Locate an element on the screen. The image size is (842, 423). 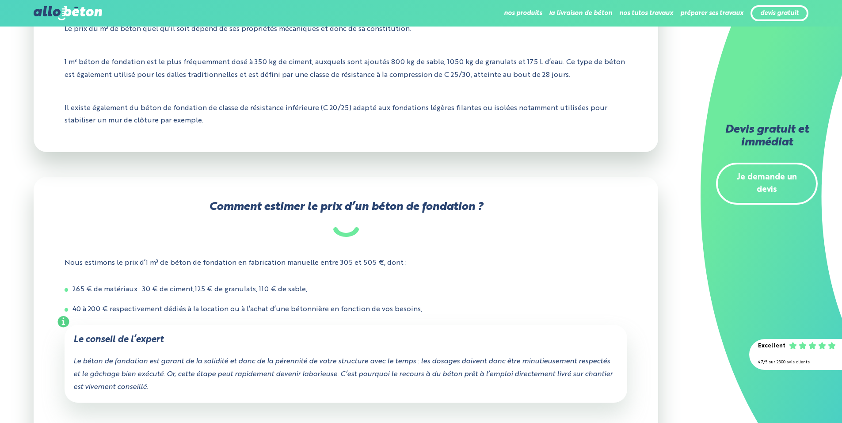
p: Le prix du m³ de béton quel qu’il soit dépend de ses propriétés mécaniques et donc de sa constitu... is located at coordinates (346, 29).